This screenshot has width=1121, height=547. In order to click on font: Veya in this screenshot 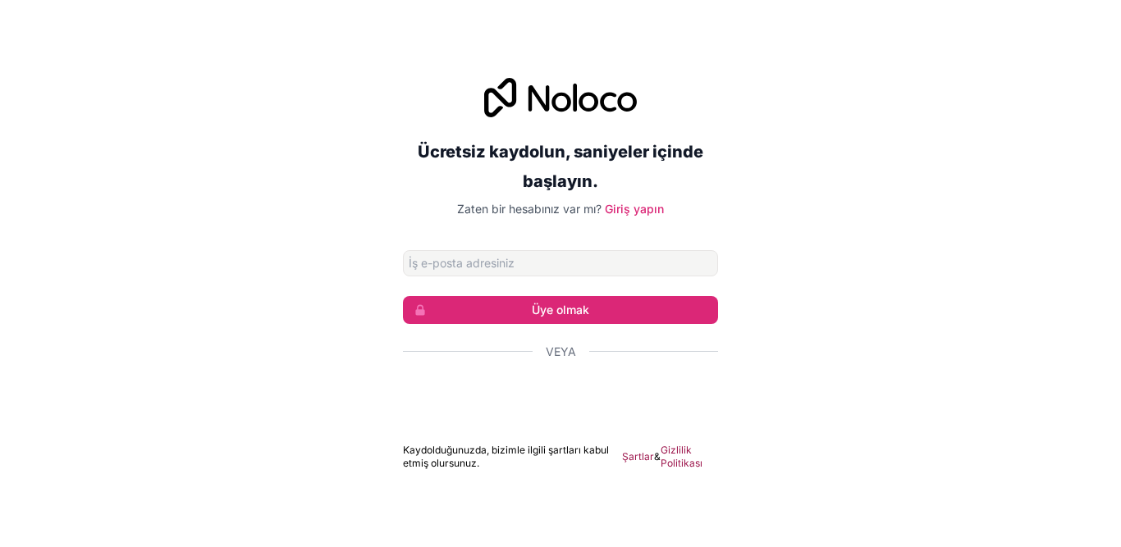, I will do `click(560, 351)`.